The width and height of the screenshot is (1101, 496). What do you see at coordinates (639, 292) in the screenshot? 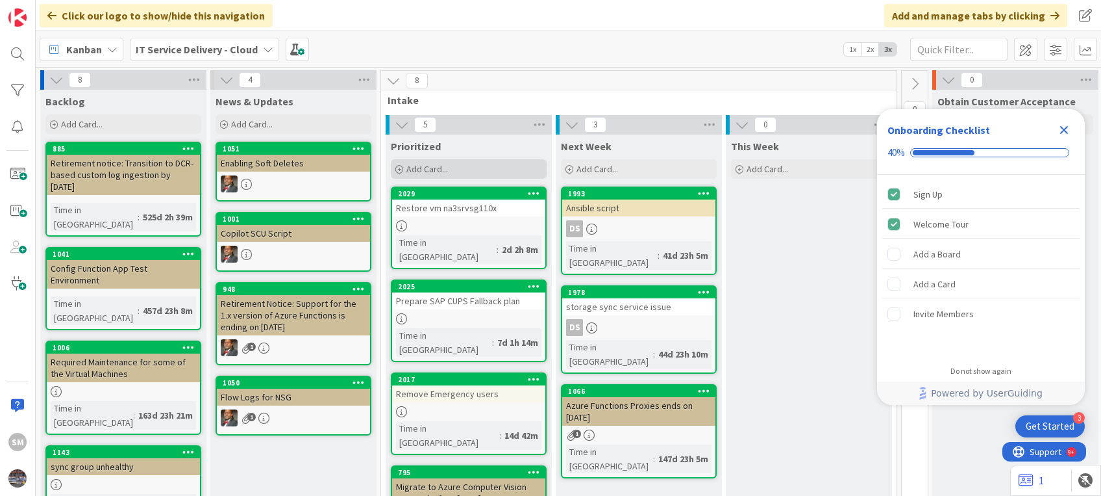
I see `div: 1978` at bounding box center [639, 292].